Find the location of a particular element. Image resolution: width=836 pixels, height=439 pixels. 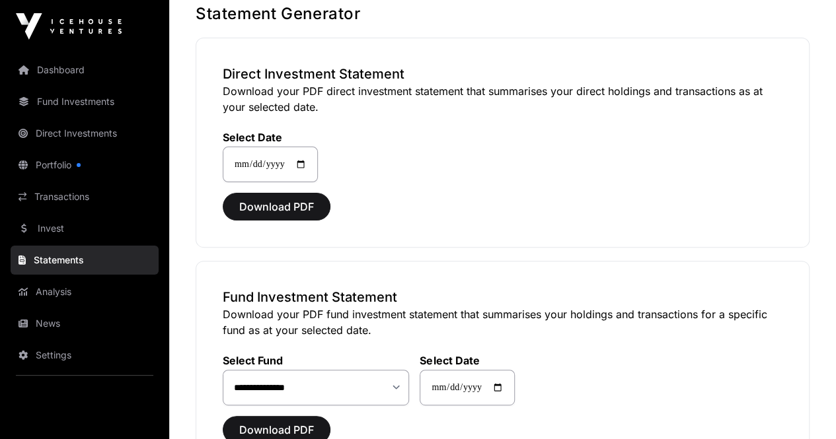

button: Download PDF is located at coordinates (276, 207).